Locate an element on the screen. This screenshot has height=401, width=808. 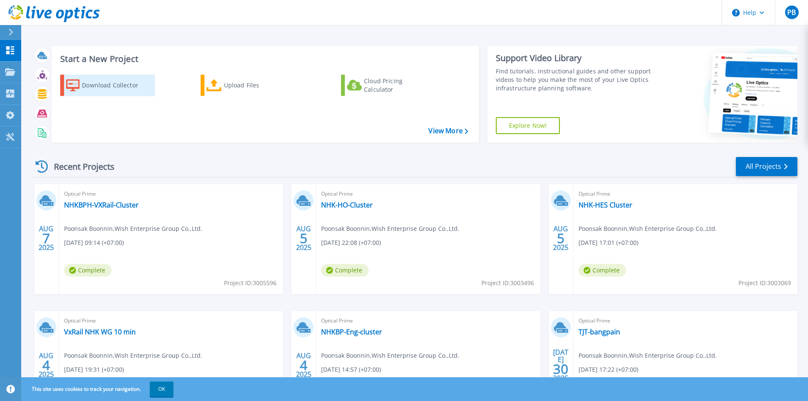
span: This site uses cookies to track your navigation. is located at coordinates (98, 389).